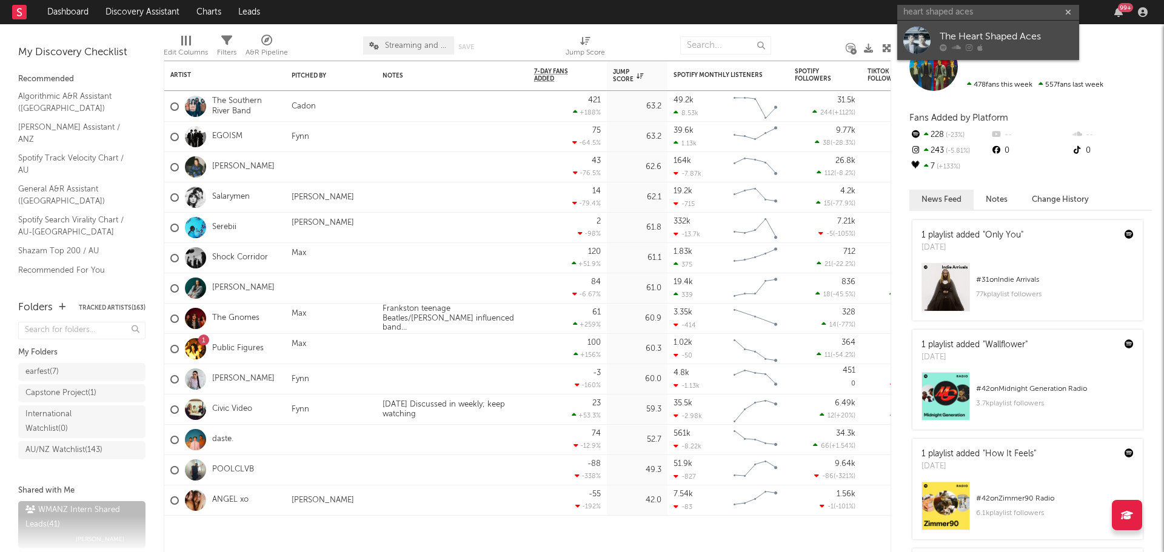 Image resolution: width=1164 pixels, height=552 pixels. I want to click on div: My Folders, so click(82, 353).